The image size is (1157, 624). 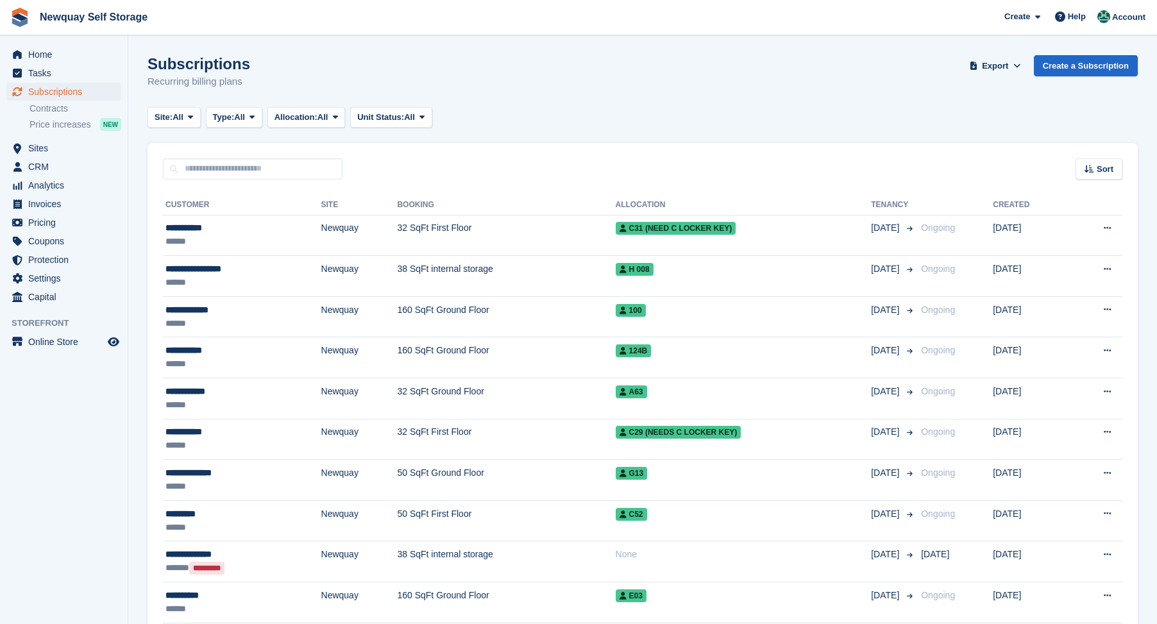 I want to click on span: Pricing, so click(x=67, y=223).